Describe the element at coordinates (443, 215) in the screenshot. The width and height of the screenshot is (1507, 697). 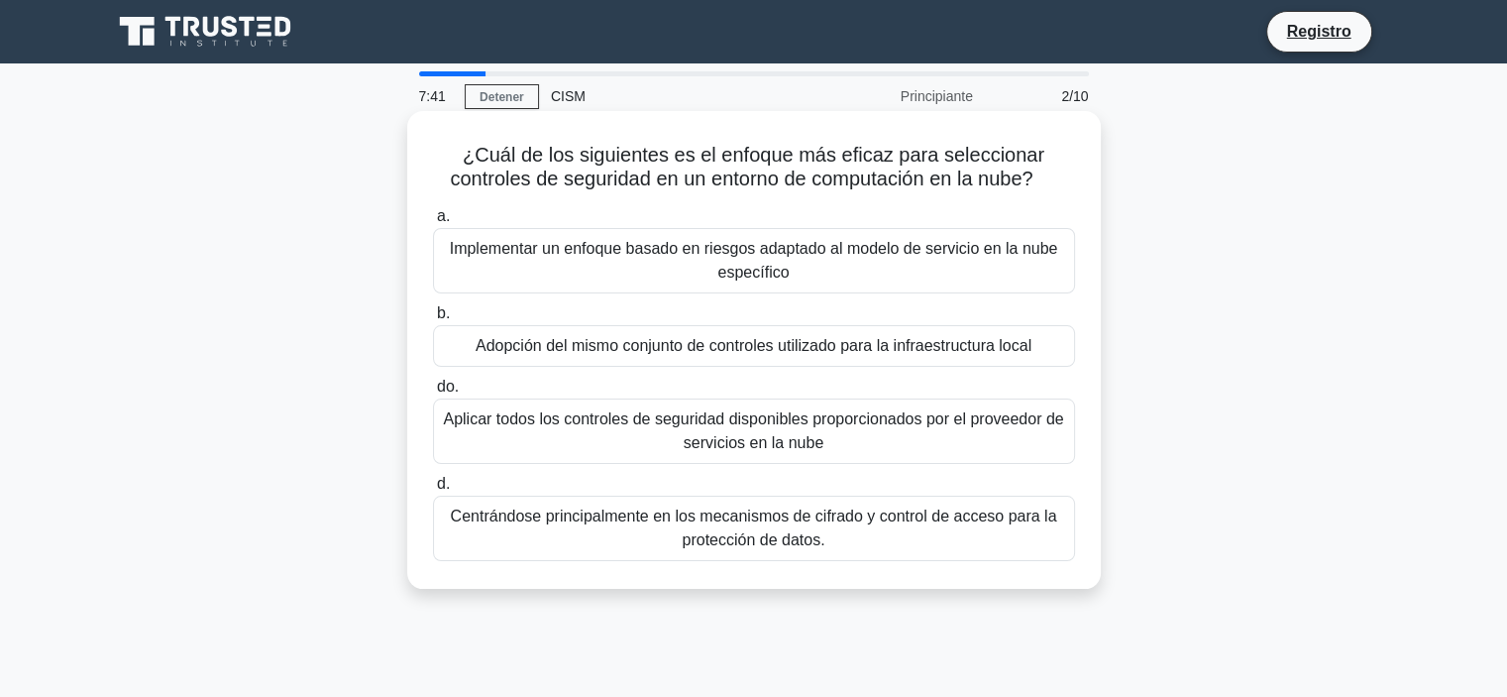
I see `font: a.` at that location.